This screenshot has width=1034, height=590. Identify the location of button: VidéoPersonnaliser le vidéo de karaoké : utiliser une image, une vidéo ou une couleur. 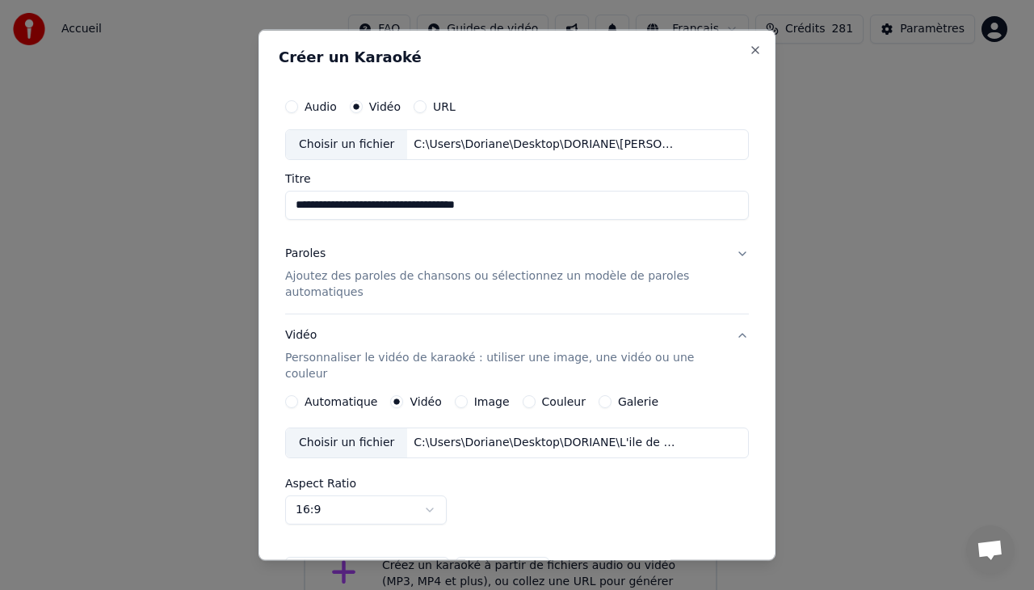
(517, 354).